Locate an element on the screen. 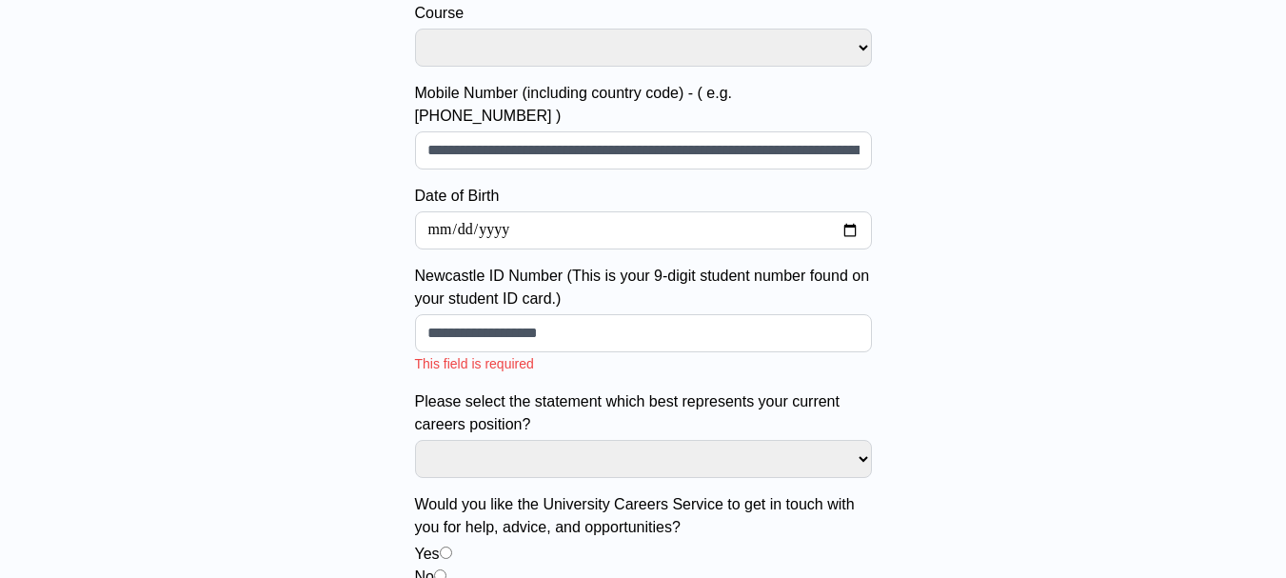  span: This field is required is located at coordinates (474, 364).